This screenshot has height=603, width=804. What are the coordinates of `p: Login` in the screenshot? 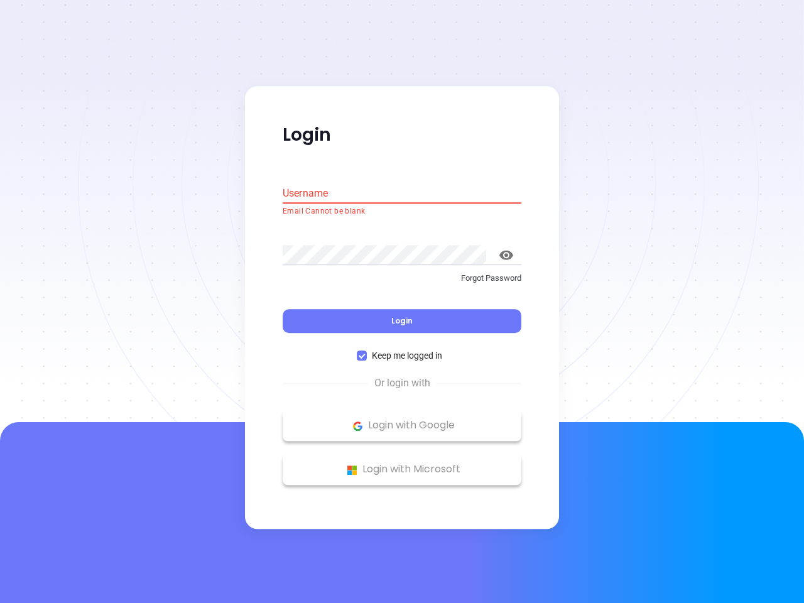 It's located at (402, 135).